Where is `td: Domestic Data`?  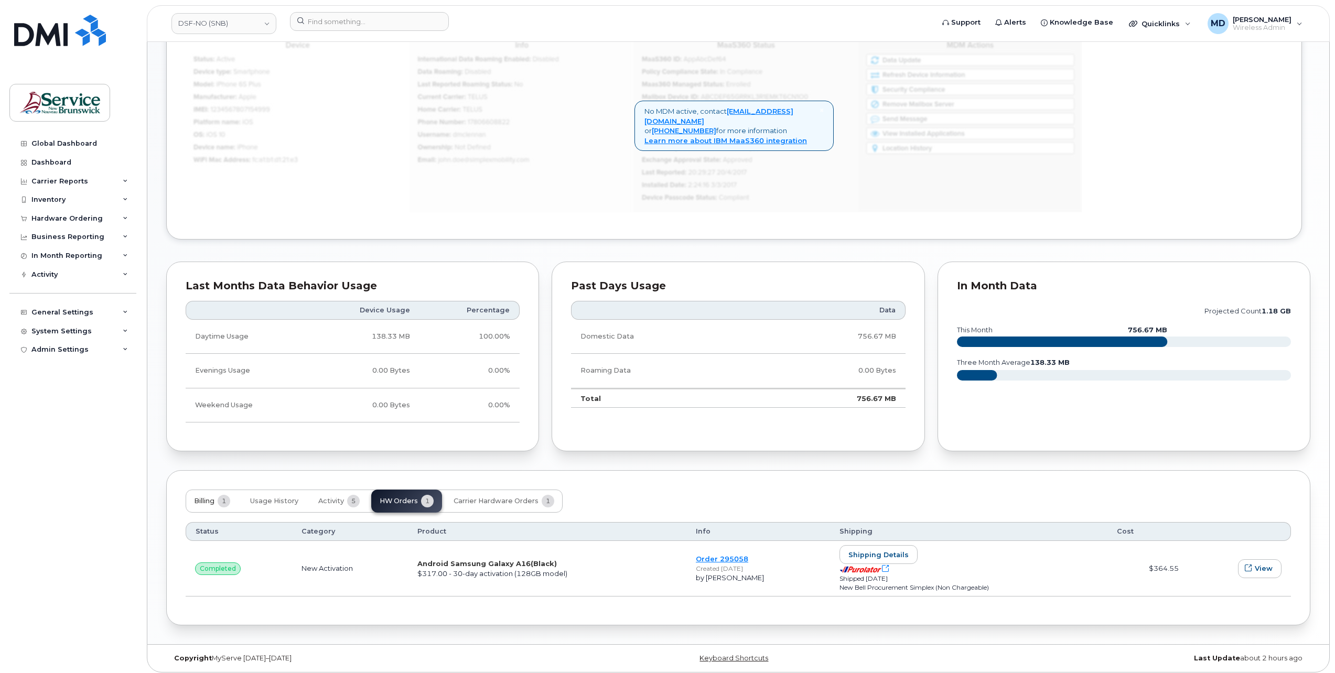 td: Domestic Data is located at coordinates (663, 337).